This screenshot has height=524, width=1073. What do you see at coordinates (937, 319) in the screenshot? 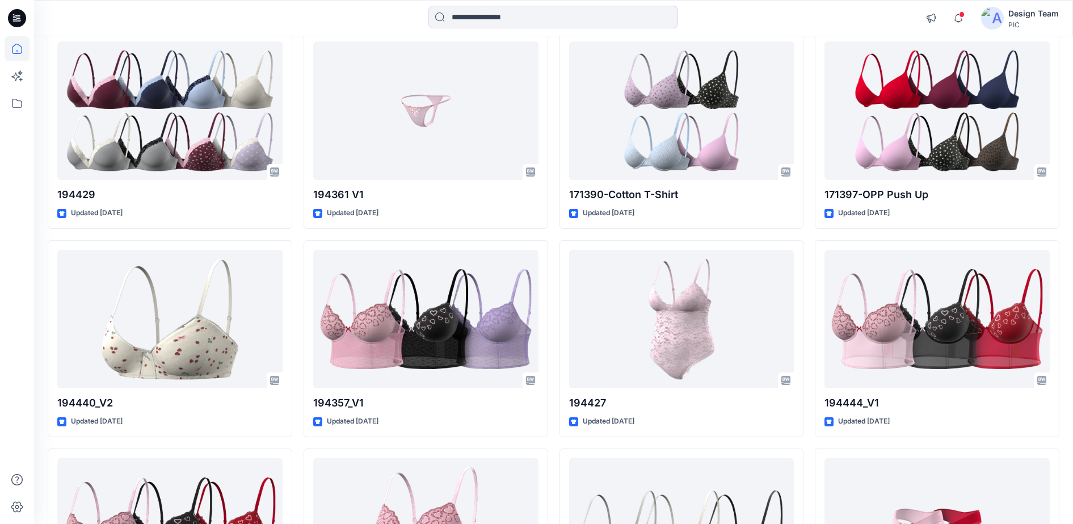
I see `a: 194444_V1` at bounding box center [937, 319].